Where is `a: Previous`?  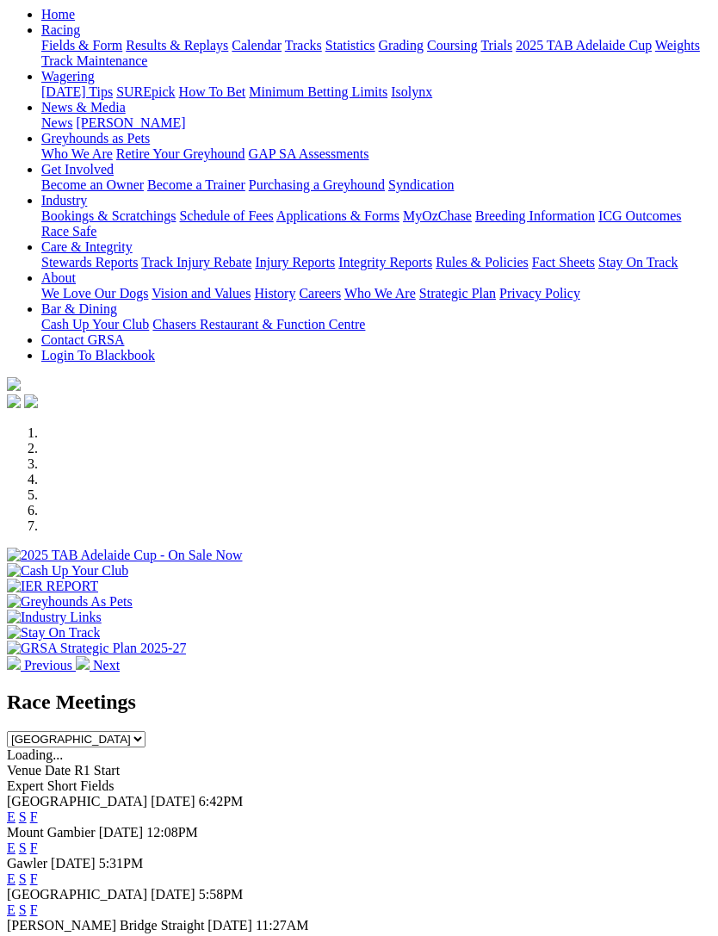 a: Previous is located at coordinates (41, 665).